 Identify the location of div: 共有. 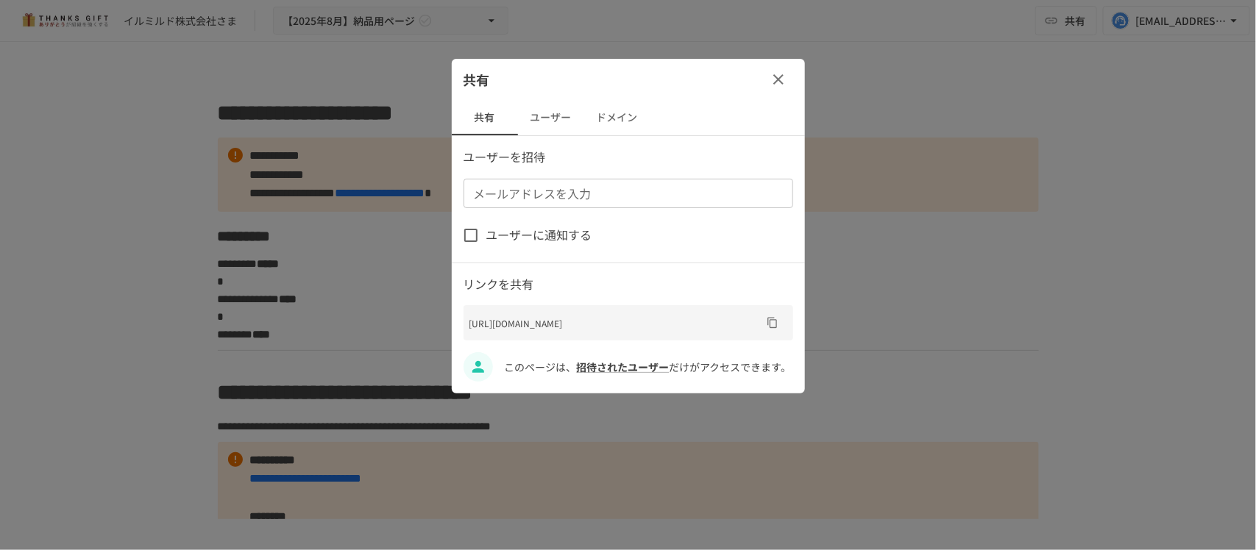
(628, 79).